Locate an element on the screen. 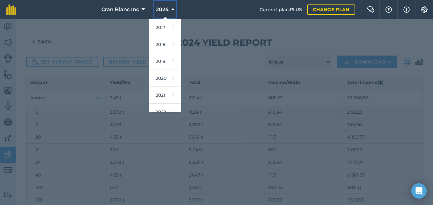  img: fieldmargin Logo is located at coordinates (11, 10).